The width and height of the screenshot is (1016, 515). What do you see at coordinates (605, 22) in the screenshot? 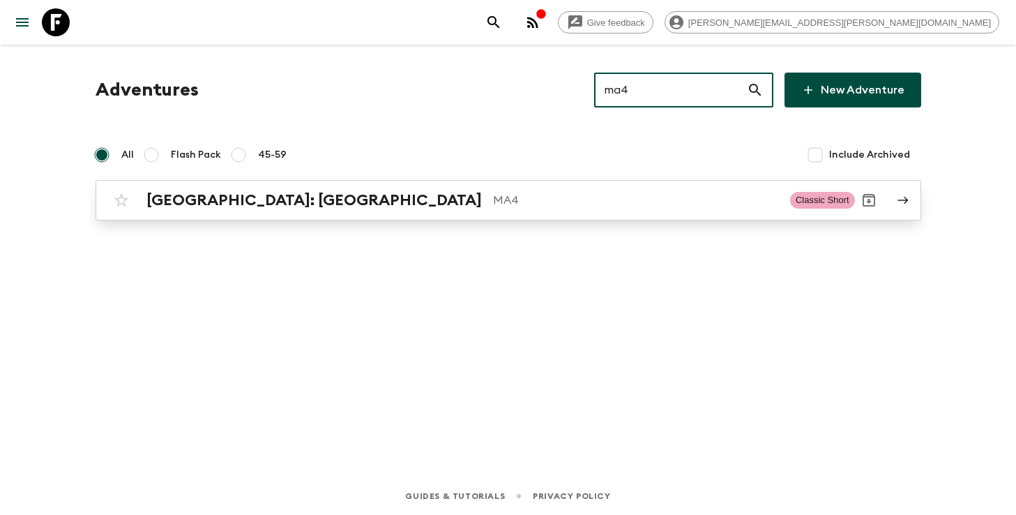
I see `a: Give feedback` at bounding box center [605, 22].